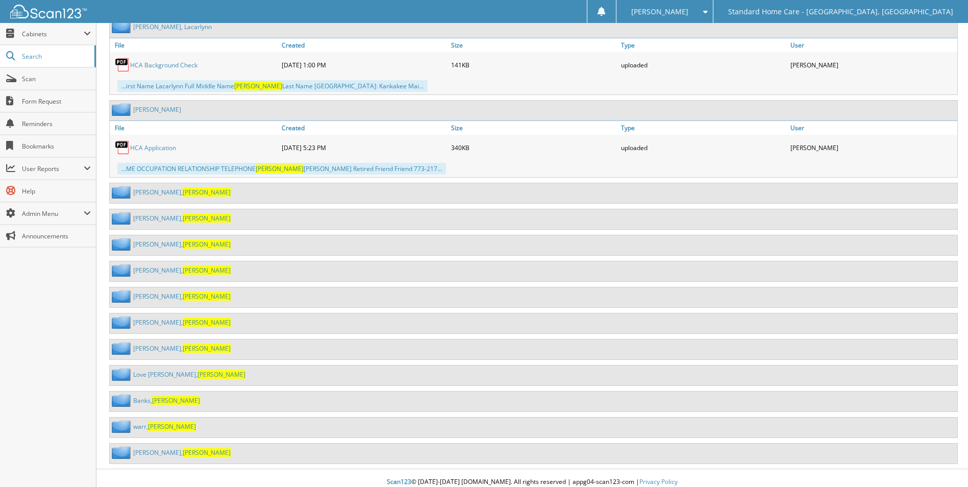 The width and height of the screenshot is (968, 487). Describe the element at coordinates (399, 481) in the screenshot. I see `span: Scan123` at that location.